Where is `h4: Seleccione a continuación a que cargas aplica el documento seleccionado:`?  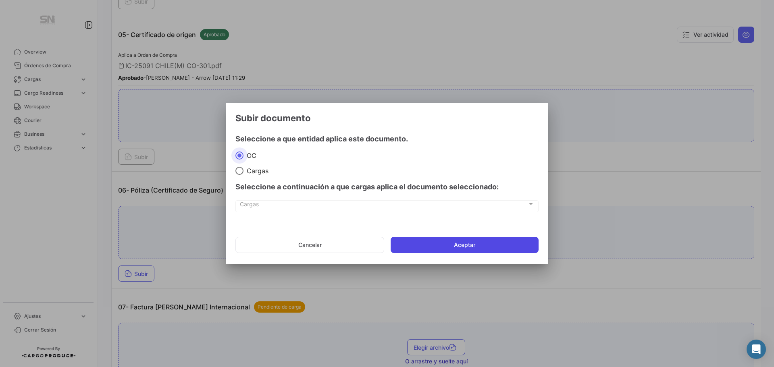
h4: Seleccione a continuación a que cargas aplica el documento seleccionado: is located at coordinates (387, 187).